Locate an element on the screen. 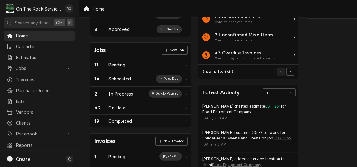 The height and width of the screenshot is (167, 357). div: All is located at coordinates (276, 93).